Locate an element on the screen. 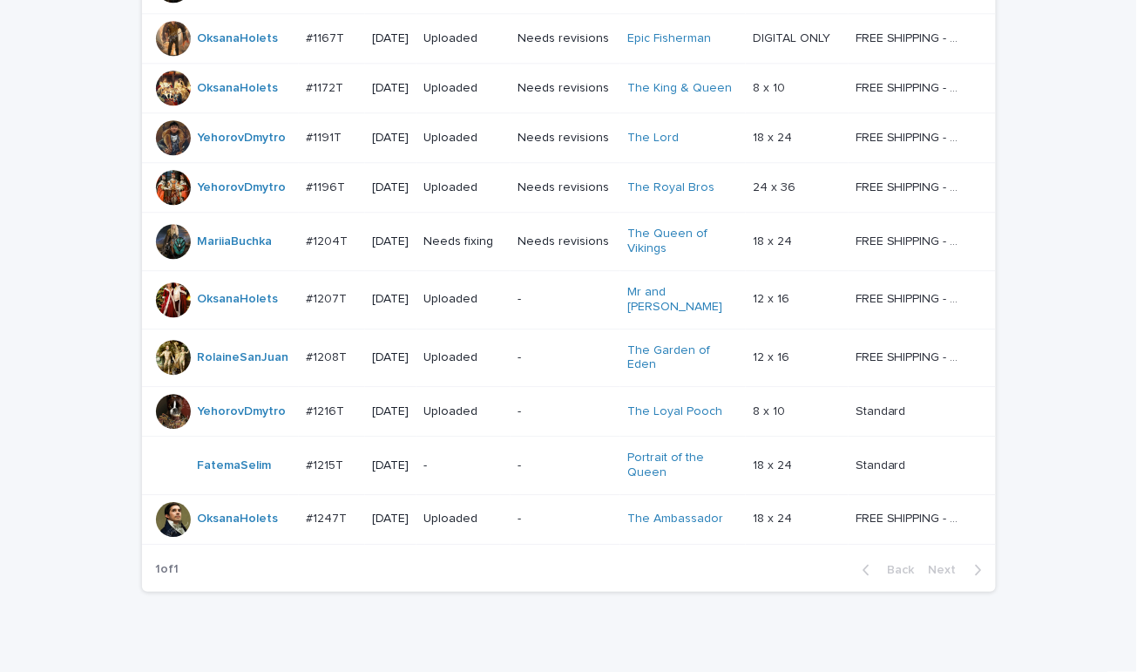 The height and width of the screenshot is (672, 1137). a: The King & Queen is located at coordinates (680, 88).